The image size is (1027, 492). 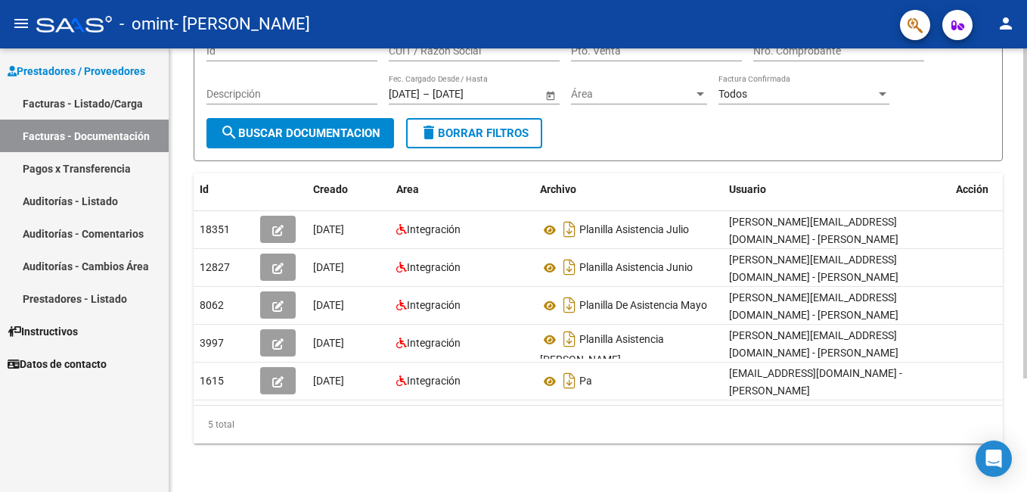 I want to click on input: End date, so click(x=470, y=94).